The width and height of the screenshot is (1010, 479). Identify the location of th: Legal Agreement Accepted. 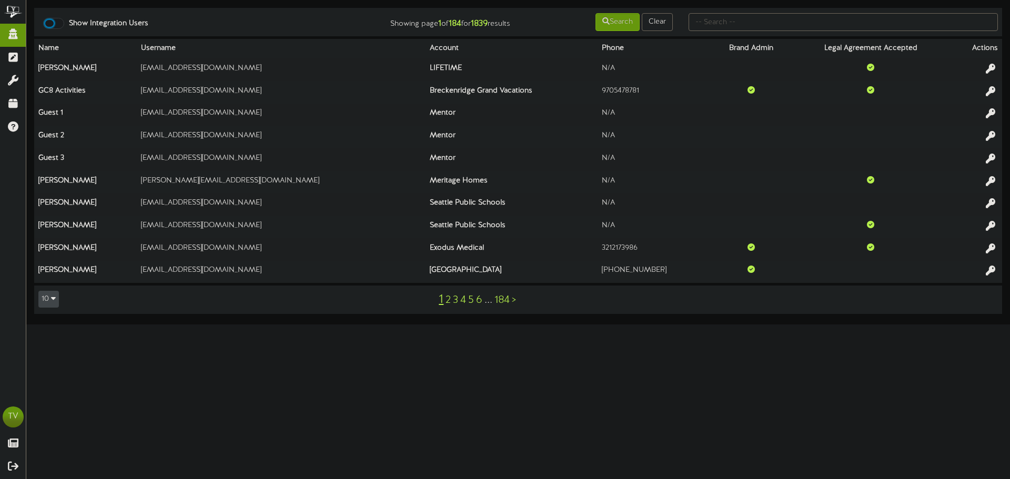
(871, 48).